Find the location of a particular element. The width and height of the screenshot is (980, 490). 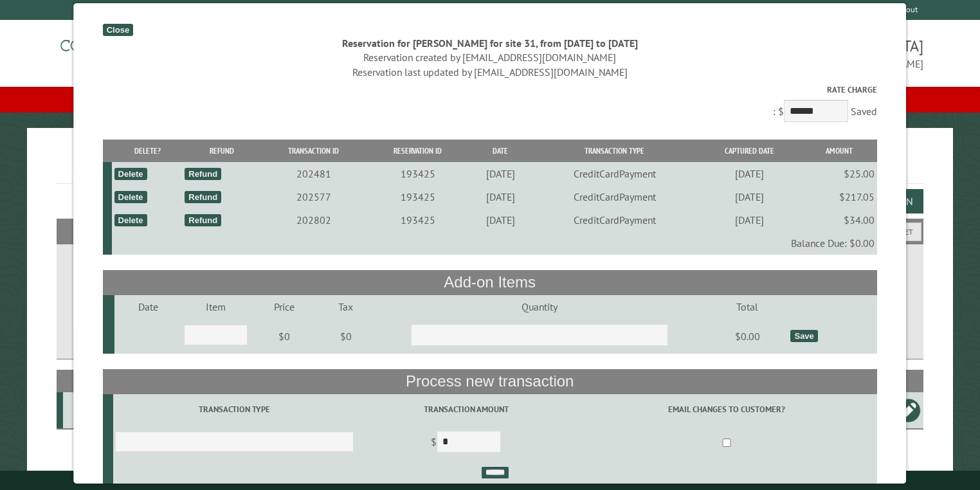

th: Add-on Items is located at coordinates (490, 282).